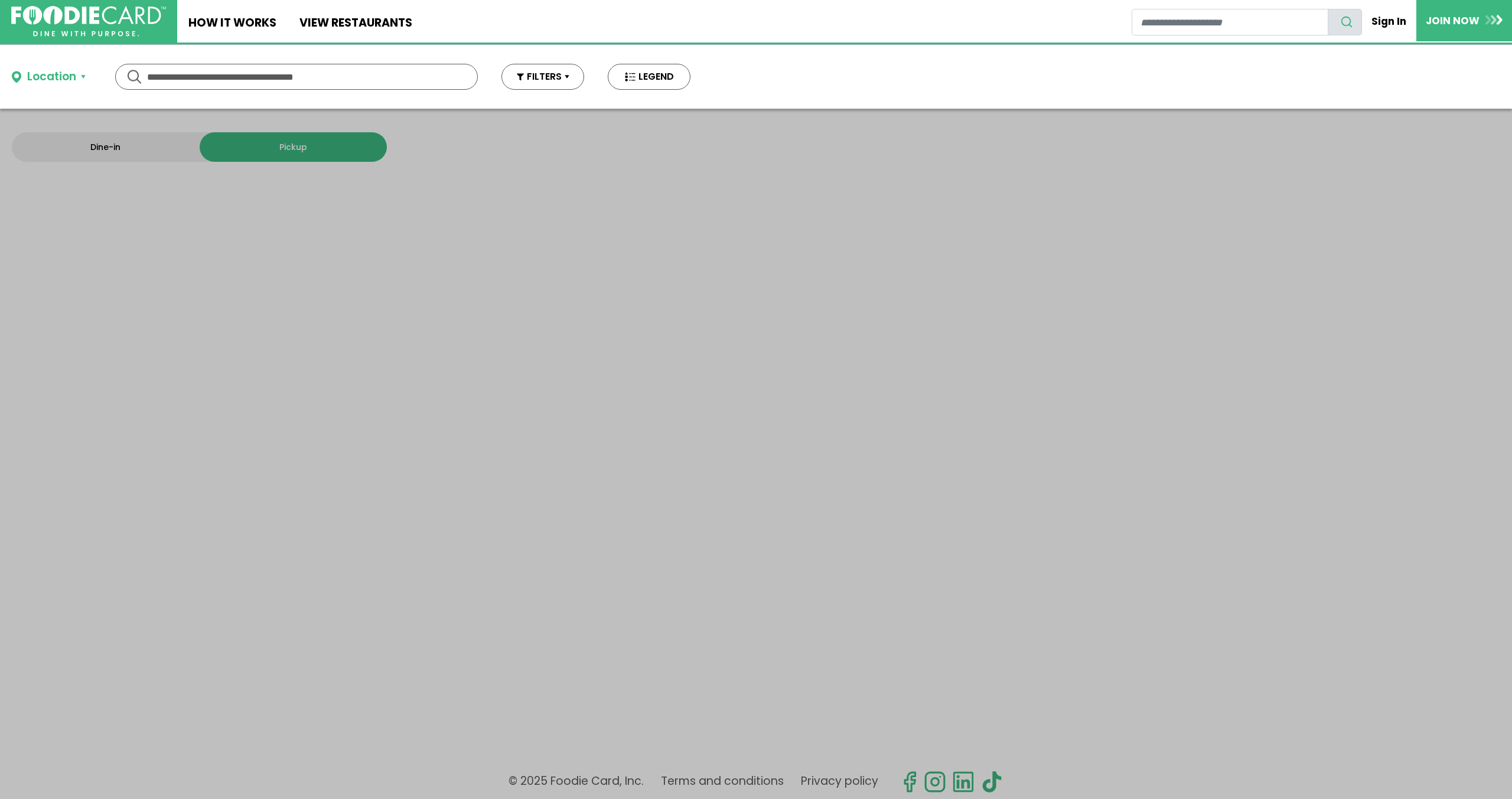 This screenshot has width=1512, height=799. I want to click on button: FILTERS, so click(543, 77).